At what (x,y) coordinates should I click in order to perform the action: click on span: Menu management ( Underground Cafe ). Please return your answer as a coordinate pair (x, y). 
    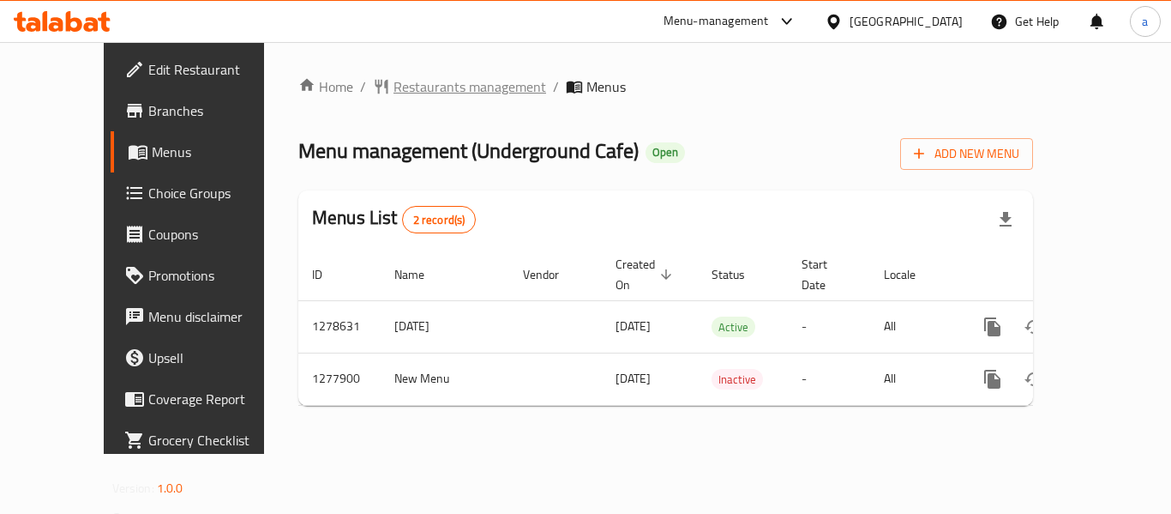
    Looking at the image, I should click on (468, 150).